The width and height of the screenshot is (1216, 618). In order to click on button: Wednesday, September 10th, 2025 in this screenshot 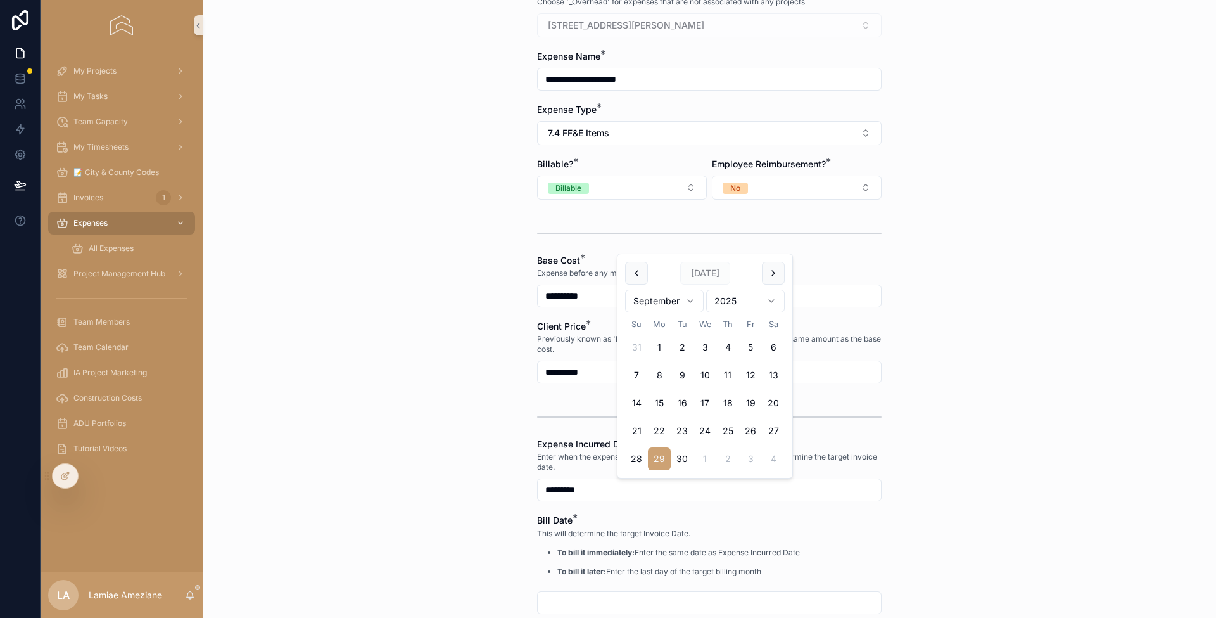, I will do `click(705, 375)`.